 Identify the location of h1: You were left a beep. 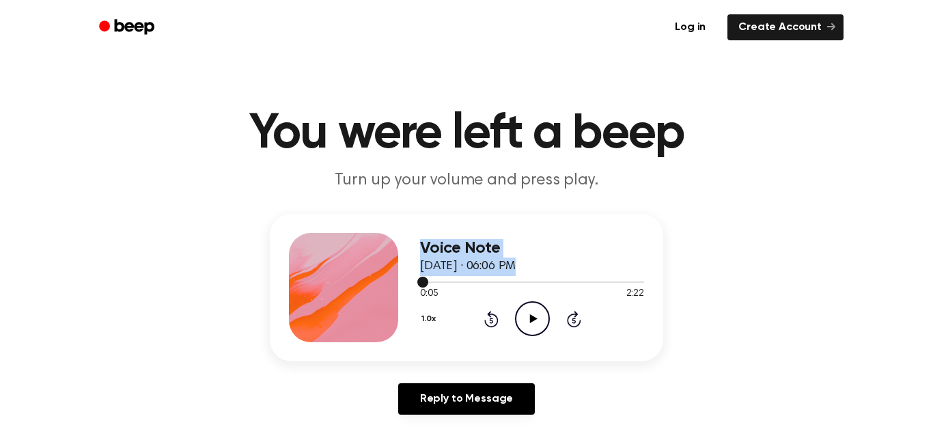
(466, 134).